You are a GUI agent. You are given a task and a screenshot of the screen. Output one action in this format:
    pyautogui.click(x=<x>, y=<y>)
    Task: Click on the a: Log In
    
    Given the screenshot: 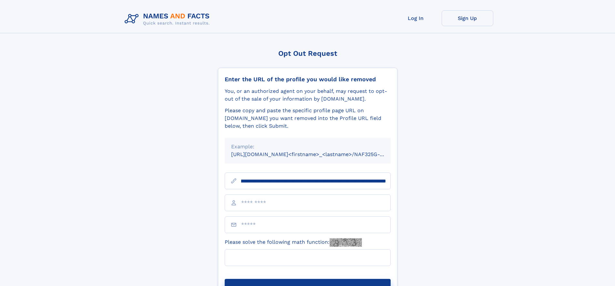 What is the action you would take?
    pyautogui.click(x=416, y=18)
    